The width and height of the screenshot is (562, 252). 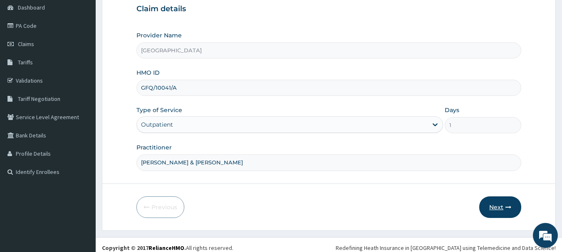 I want to click on textarea: Type your message and hit 'Enter', so click(x=81, y=180).